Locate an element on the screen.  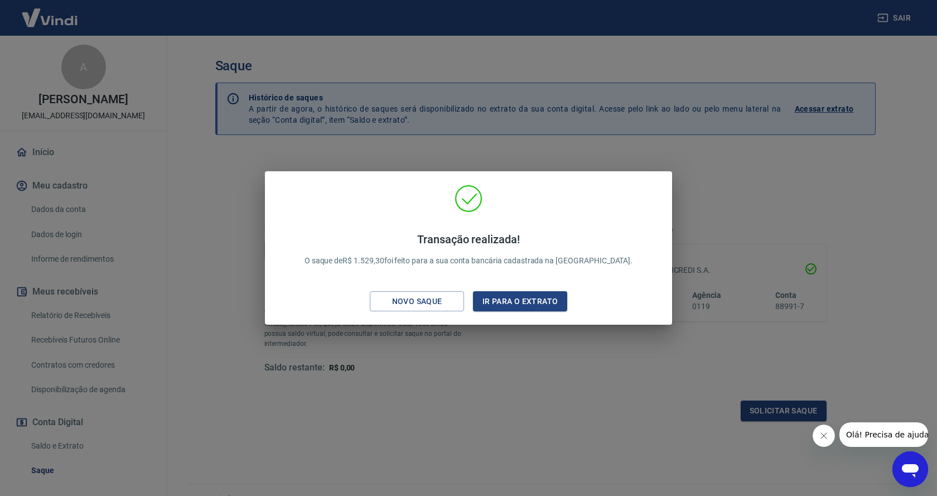
button: Ir para o extrato is located at coordinates (520, 301).